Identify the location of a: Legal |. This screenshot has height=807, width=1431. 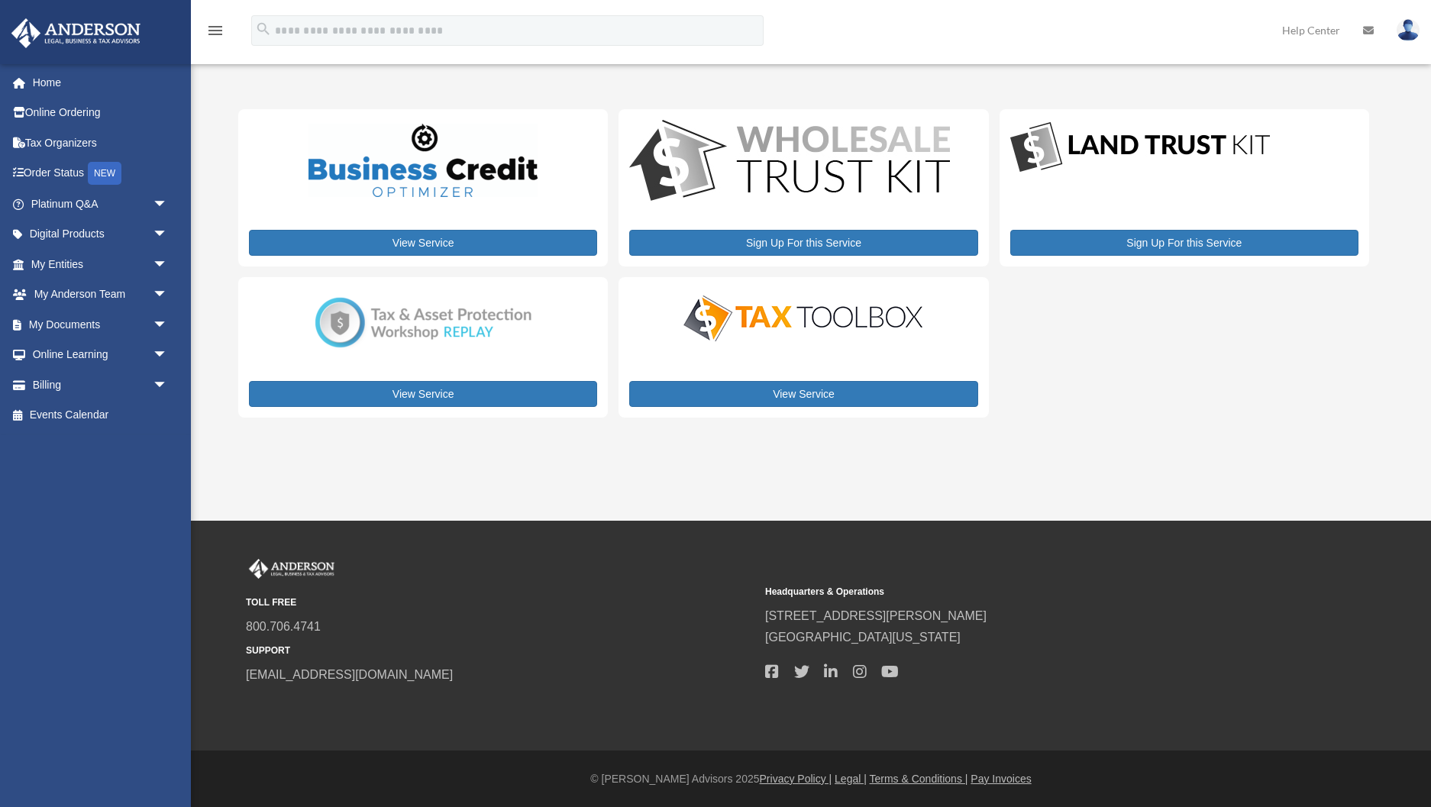
(851, 779).